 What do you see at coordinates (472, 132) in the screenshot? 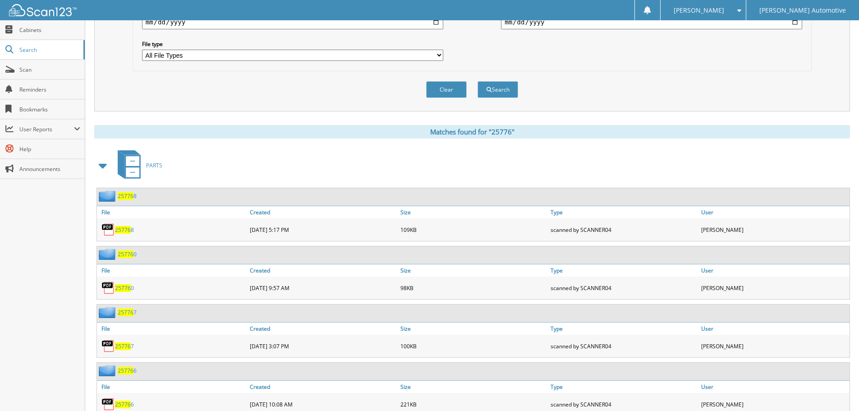
I see `div: Matches found for "25776"` at bounding box center [472, 132].